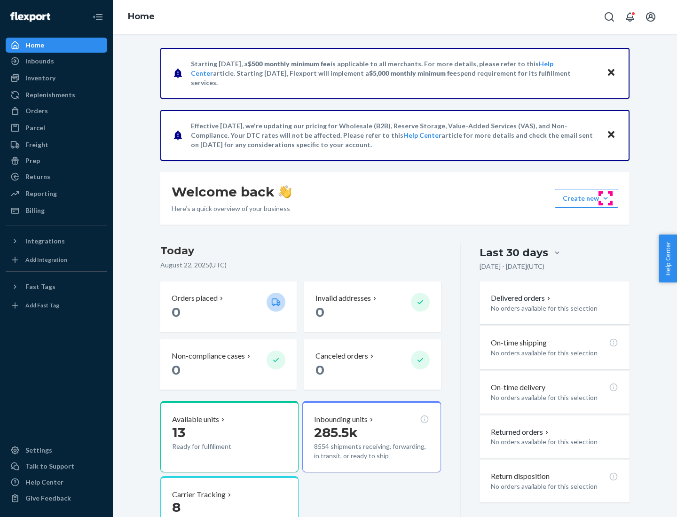  Describe the element at coordinates (56, 306) in the screenshot. I see `a: Add Fast Tag` at that location.